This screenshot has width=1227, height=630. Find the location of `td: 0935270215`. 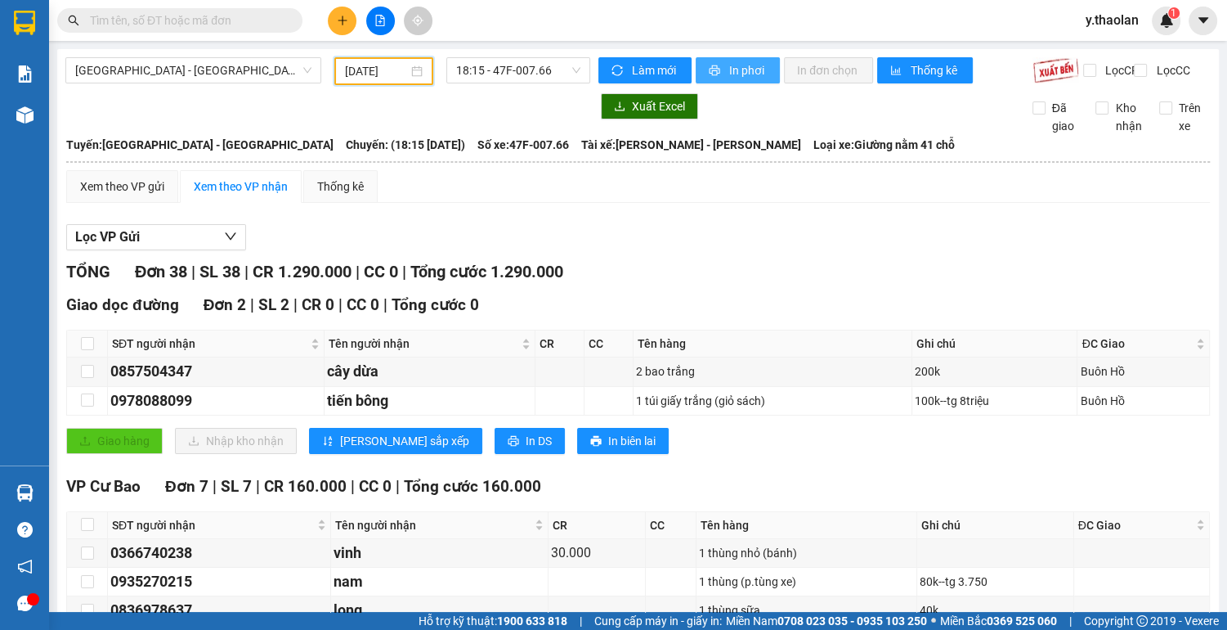

td: 0935270215 is located at coordinates (219, 581).